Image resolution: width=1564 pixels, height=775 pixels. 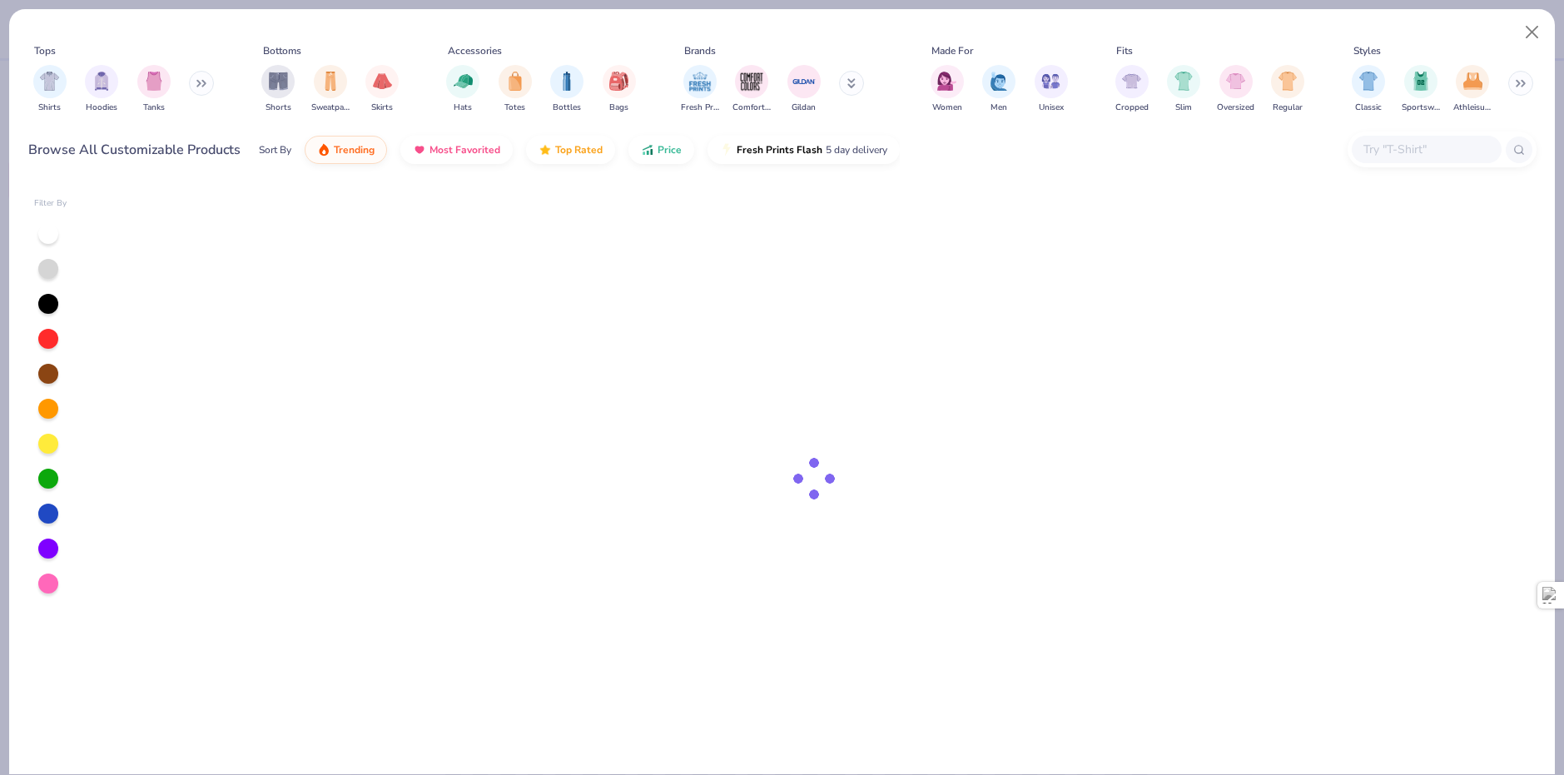 What do you see at coordinates (857, 150) in the screenshot?
I see `span: 5 day delivery` at bounding box center [857, 150].